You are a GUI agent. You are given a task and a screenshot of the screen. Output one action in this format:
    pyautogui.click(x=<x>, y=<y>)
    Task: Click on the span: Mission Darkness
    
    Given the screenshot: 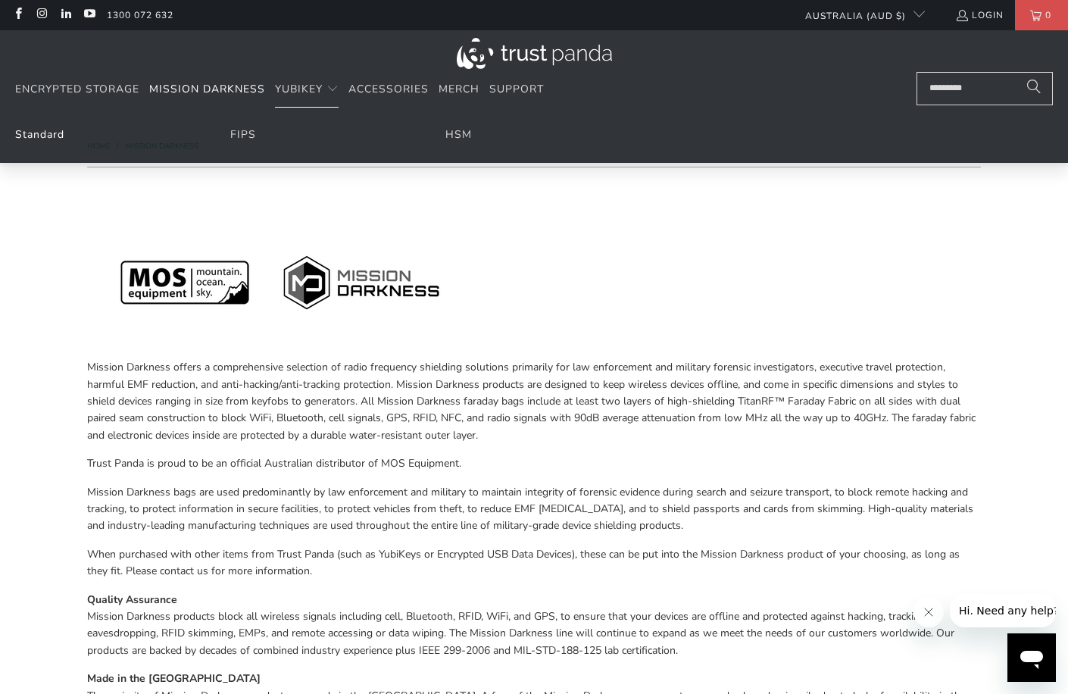 What is the action you would take?
    pyautogui.click(x=207, y=89)
    